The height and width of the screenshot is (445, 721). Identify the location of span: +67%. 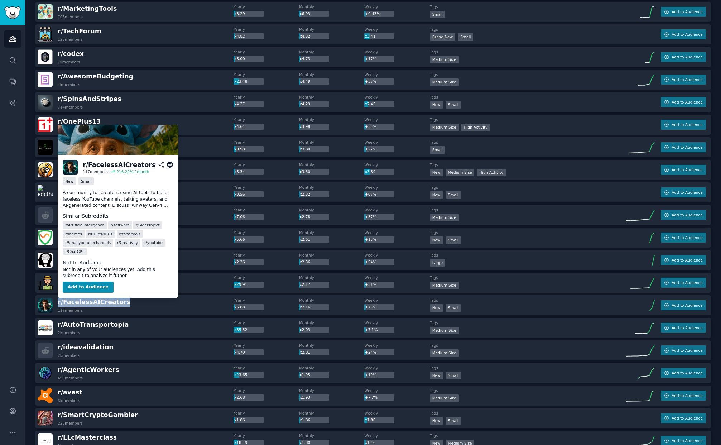
(371, 194).